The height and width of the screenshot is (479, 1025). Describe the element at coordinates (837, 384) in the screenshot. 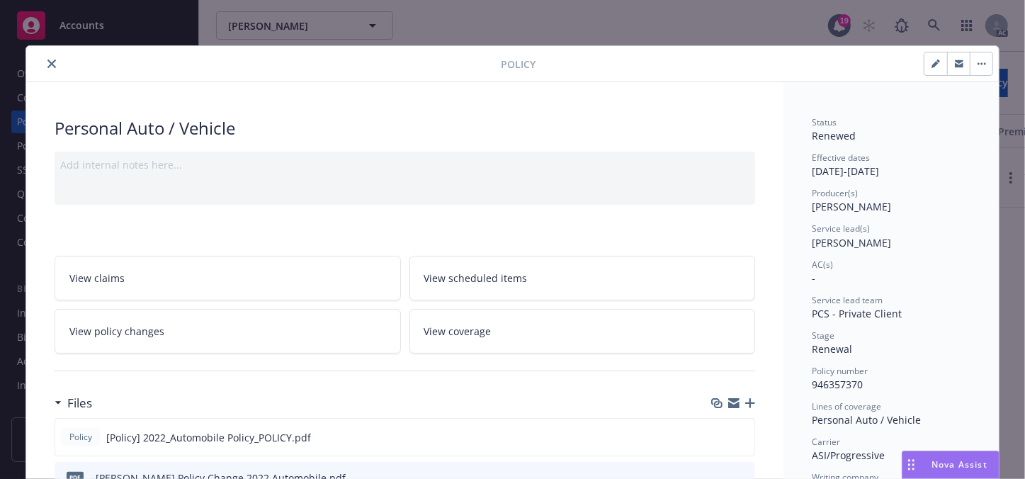

I see `span: 946357370` at that location.